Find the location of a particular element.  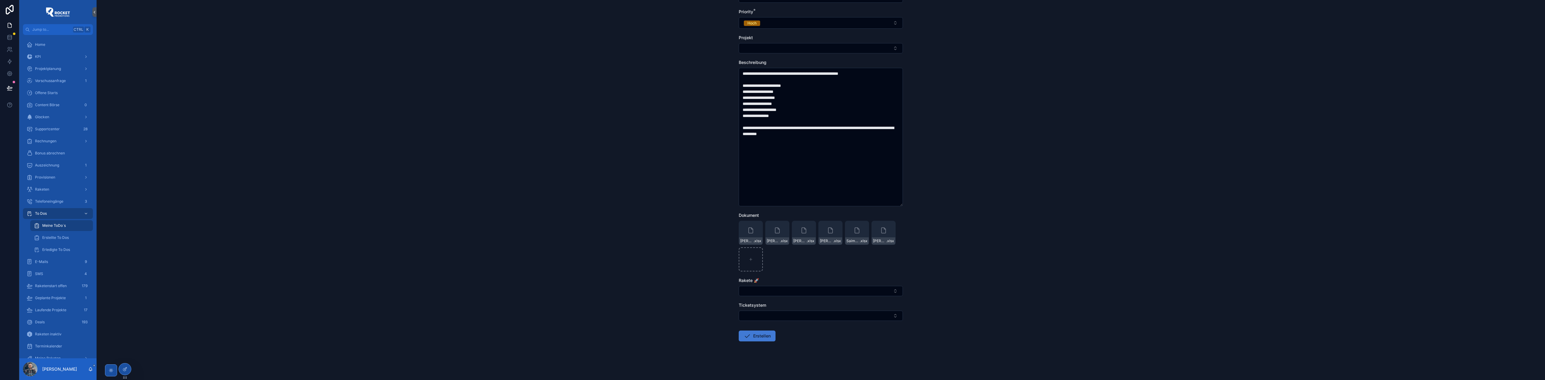

span: Geplante Projekte is located at coordinates (50, 298).